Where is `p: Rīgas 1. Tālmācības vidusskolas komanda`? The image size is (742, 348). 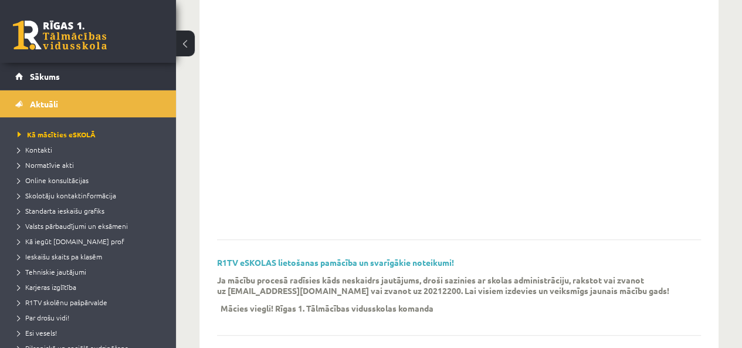
p: Rīgas 1. Tālmācības vidusskolas komanda is located at coordinates (354, 308).